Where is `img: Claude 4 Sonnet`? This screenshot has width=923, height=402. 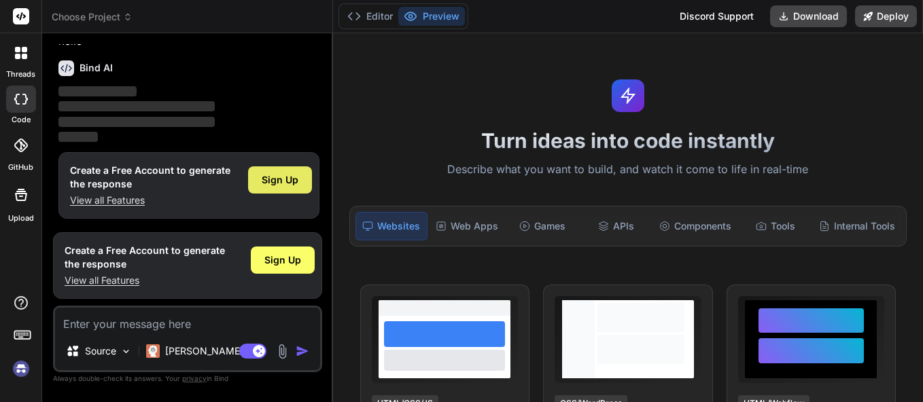
img: Claude 4 Sonnet is located at coordinates (153, 351).